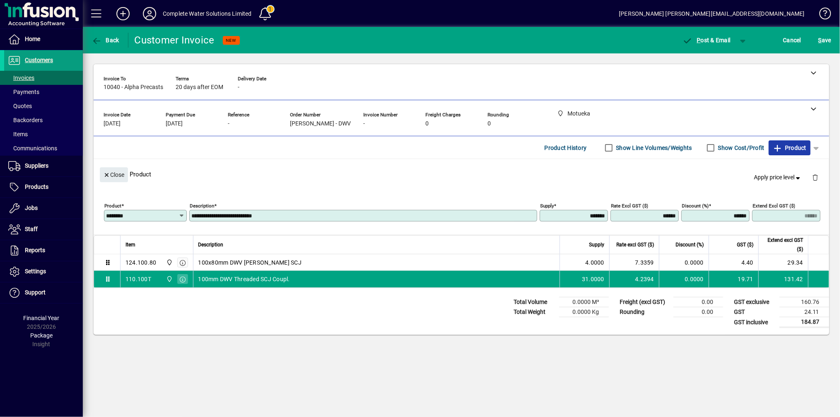  I want to click on td: 24.11, so click(804, 312).